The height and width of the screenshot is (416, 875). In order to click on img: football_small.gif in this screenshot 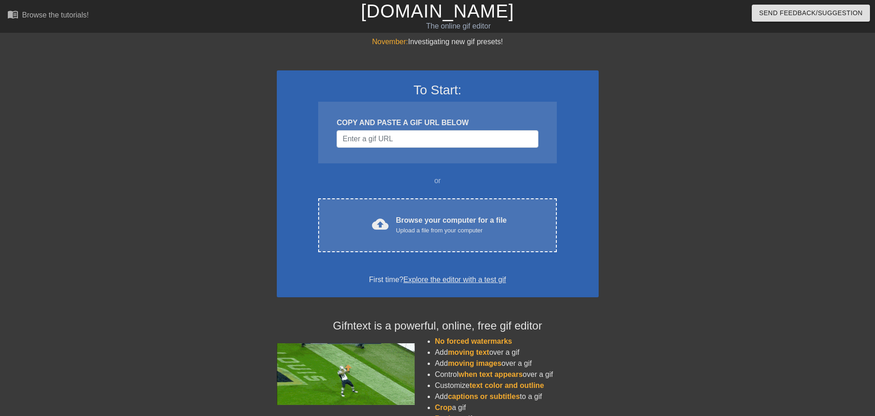, I will do `click(346, 374)`.